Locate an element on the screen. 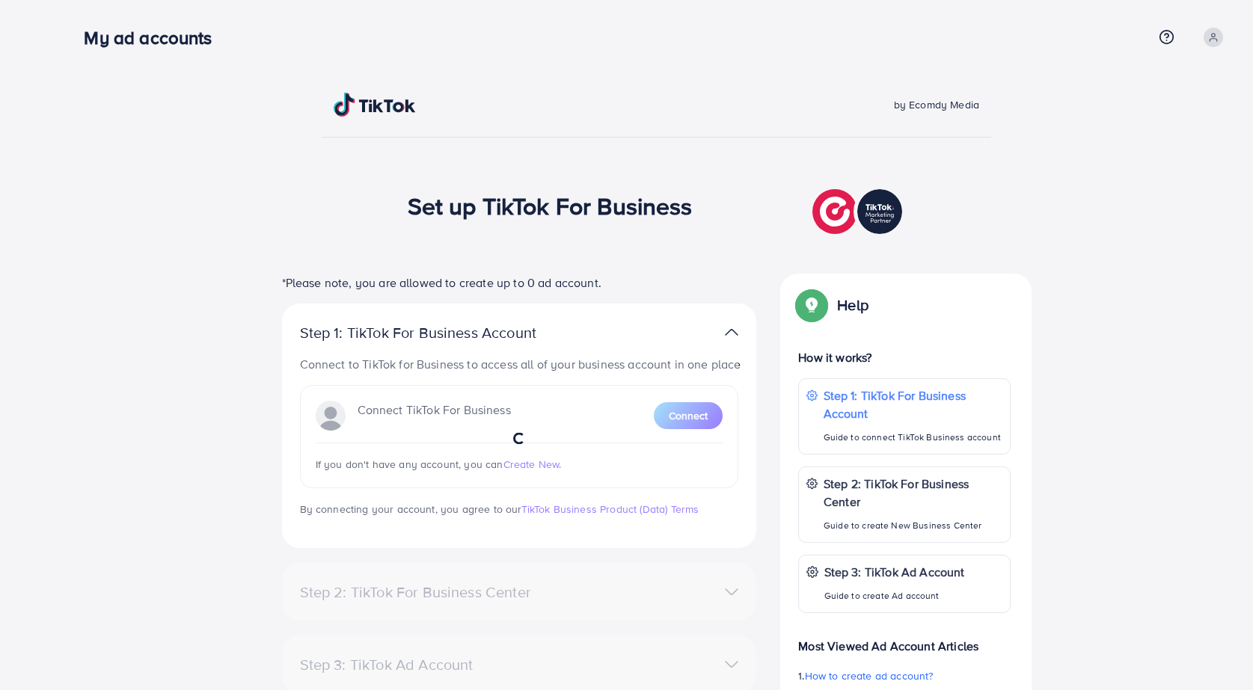 The image size is (1253, 690). p: Guide to create Ad account is located at coordinates (894, 596).